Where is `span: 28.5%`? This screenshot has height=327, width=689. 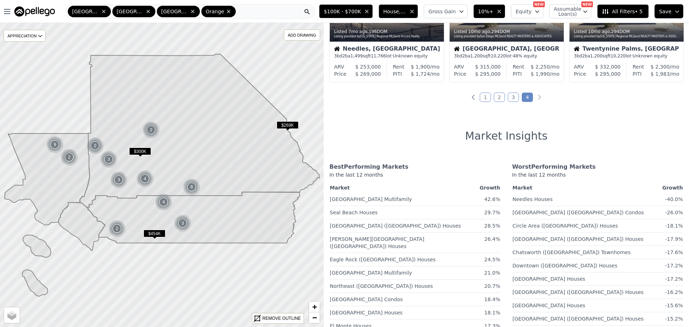
span: 28.5% is located at coordinates (492, 226).